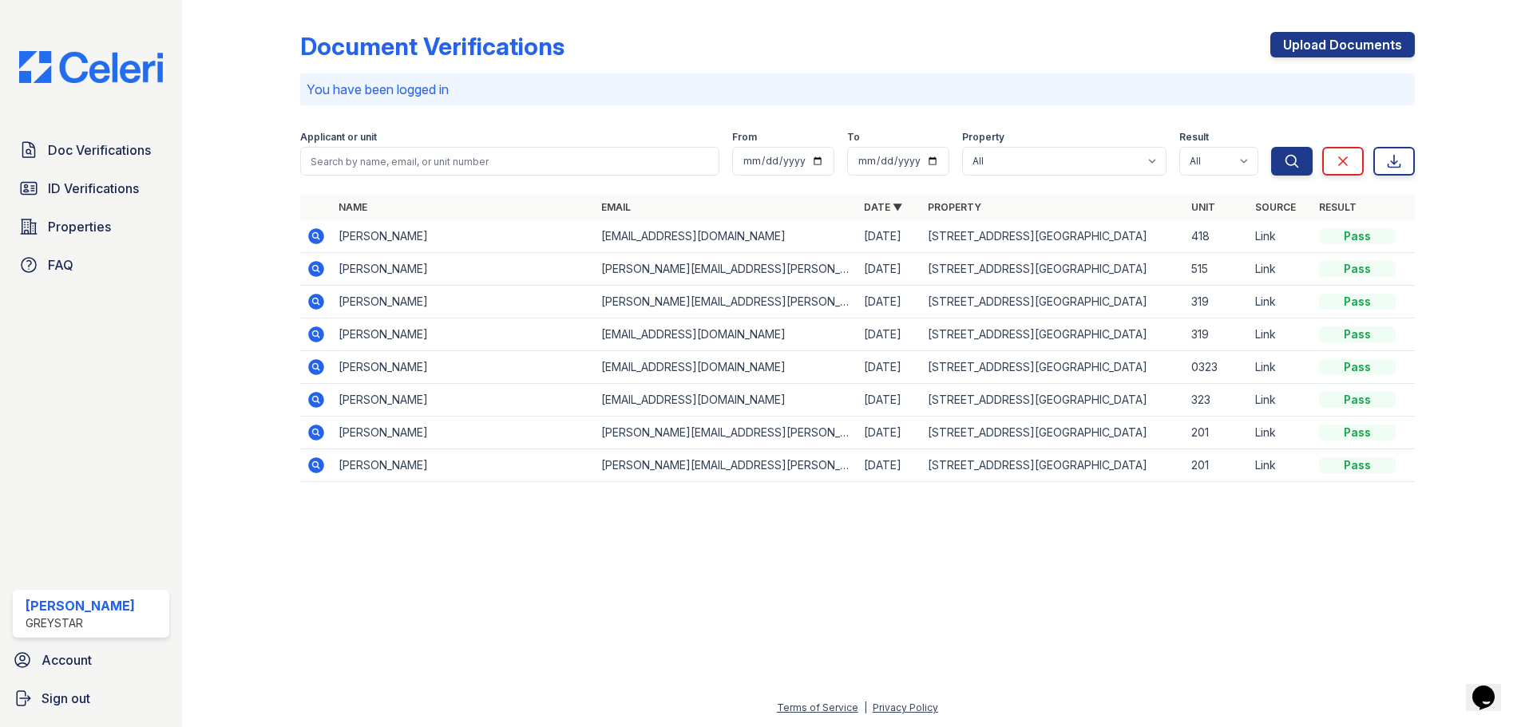  What do you see at coordinates (1337, 207) in the screenshot?
I see `a: Result` at bounding box center [1337, 207].